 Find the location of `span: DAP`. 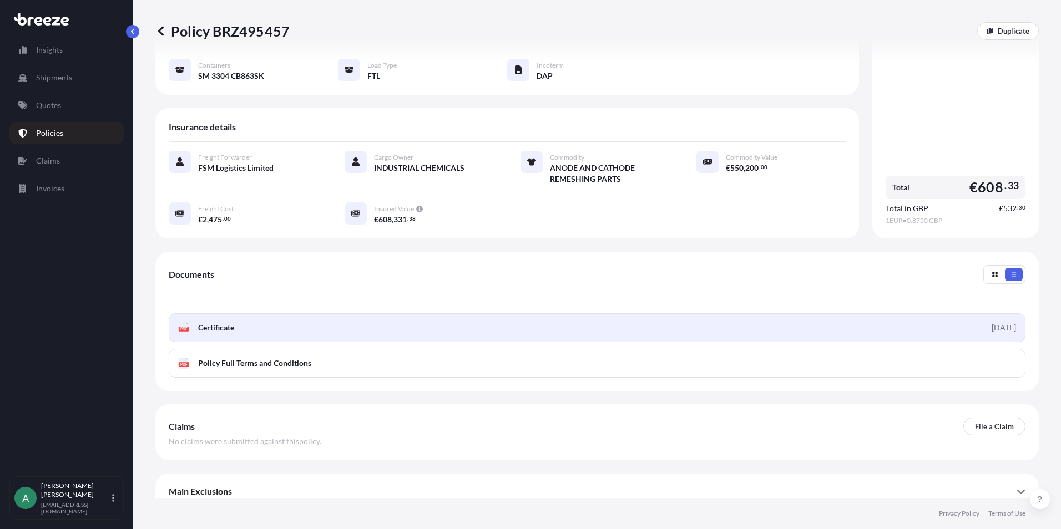

span: DAP is located at coordinates (544, 76).